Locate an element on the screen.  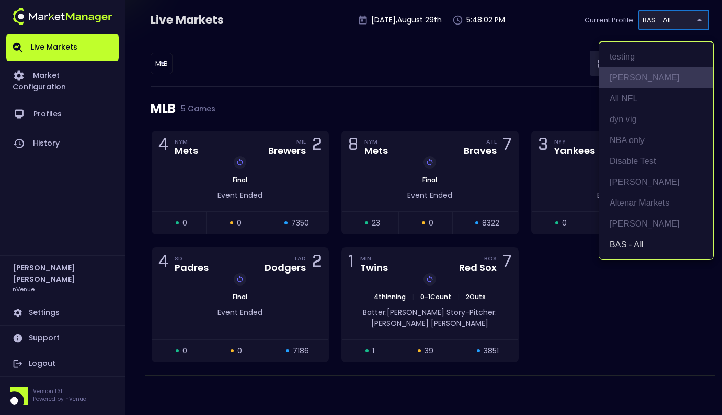
li: testing is located at coordinates (656, 57).